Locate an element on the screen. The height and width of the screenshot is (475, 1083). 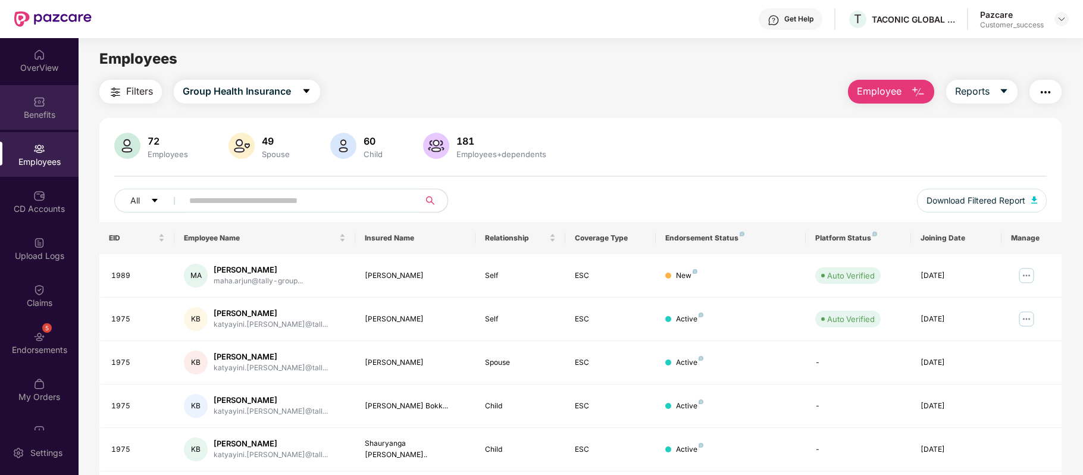
button: Download Filtered Report is located at coordinates (982, 201).